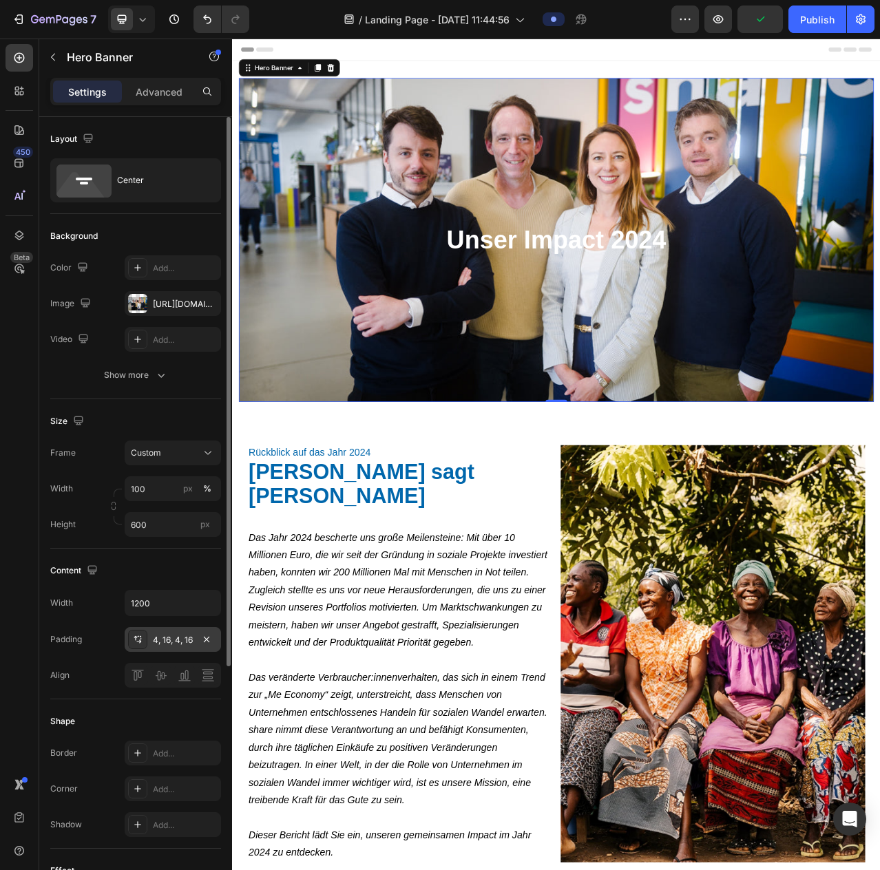 The height and width of the screenshot is (870, 880). Describe the element at coordinates (211, 703) in the screenshot. I see `i: Das Jahr 2024 bescherte uns große Meilensteine: Mit über 10 Millionen Euro, die wir seit der Grün...` at that location.